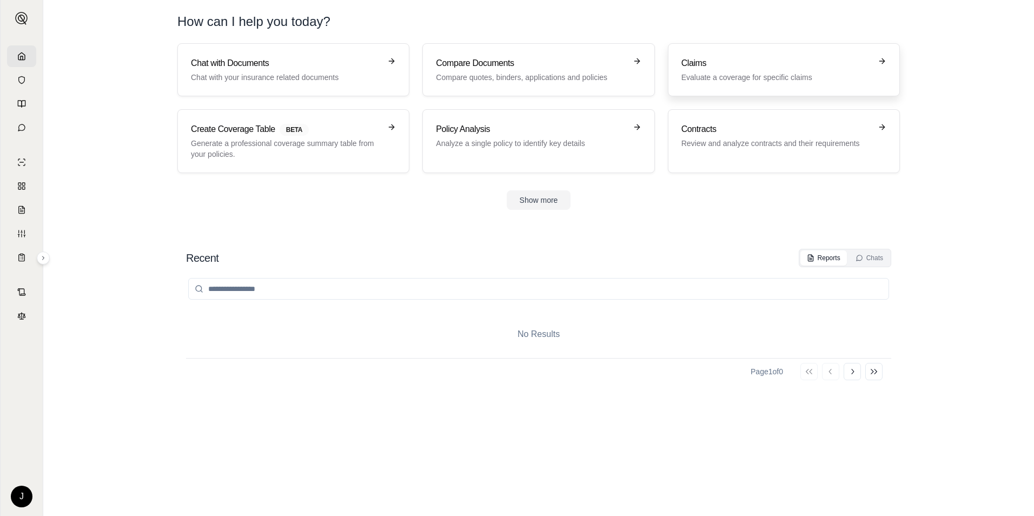 The width and height of the screenshot is (1034, 516). Describe the element at coordinates (869, 258) in the screenshot. I see `div: Chats` at that location.